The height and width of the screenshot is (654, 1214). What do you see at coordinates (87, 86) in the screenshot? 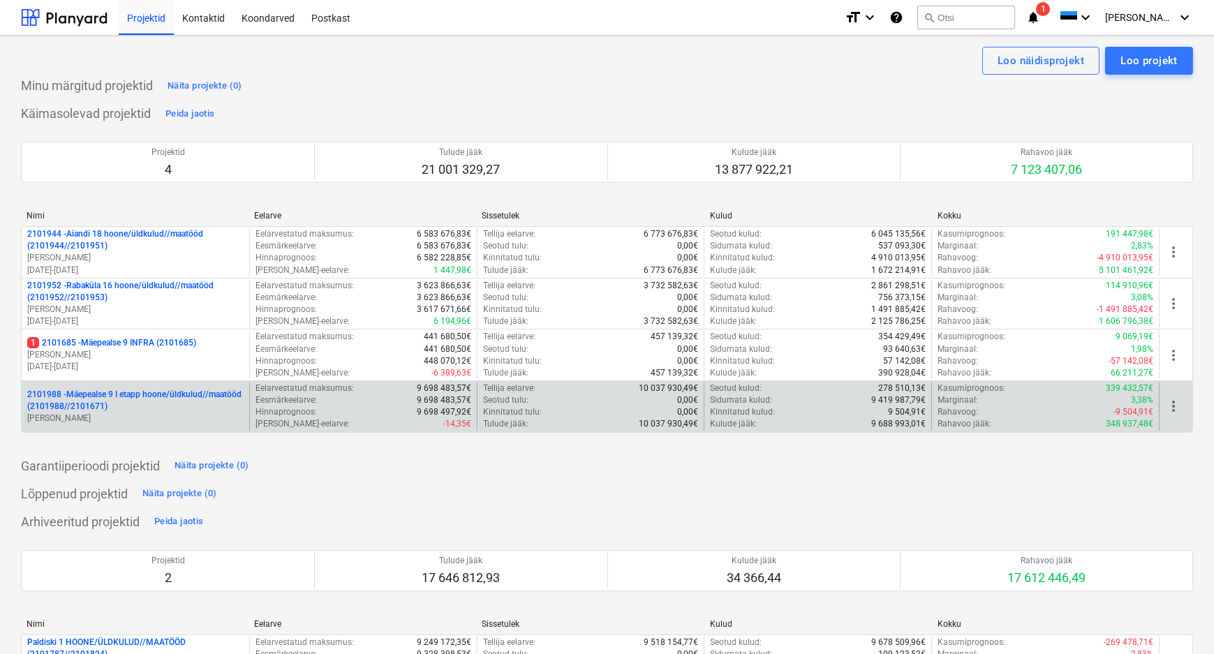
I see `p: Minu märgitud projektid` at bounding box center [87, 86].